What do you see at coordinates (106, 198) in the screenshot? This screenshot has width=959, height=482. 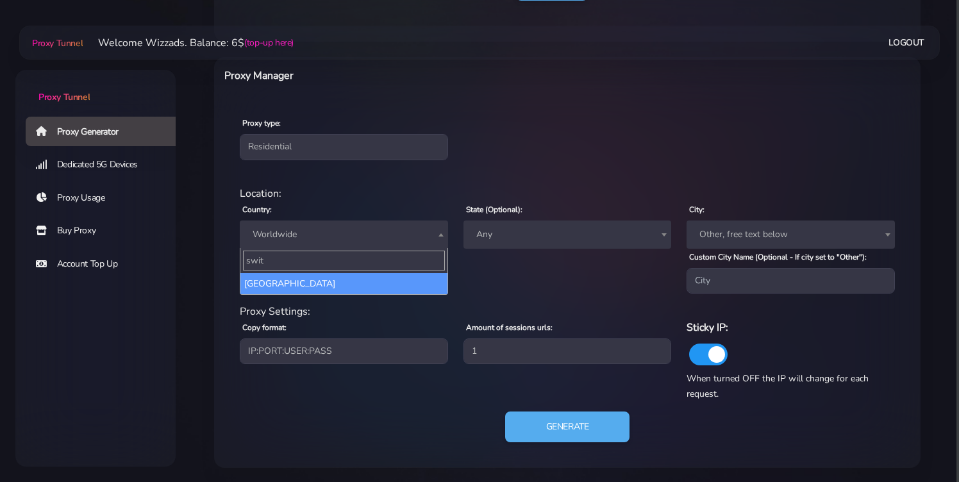 I see `a: Proxy Usage` at bounding box center [106, 198].